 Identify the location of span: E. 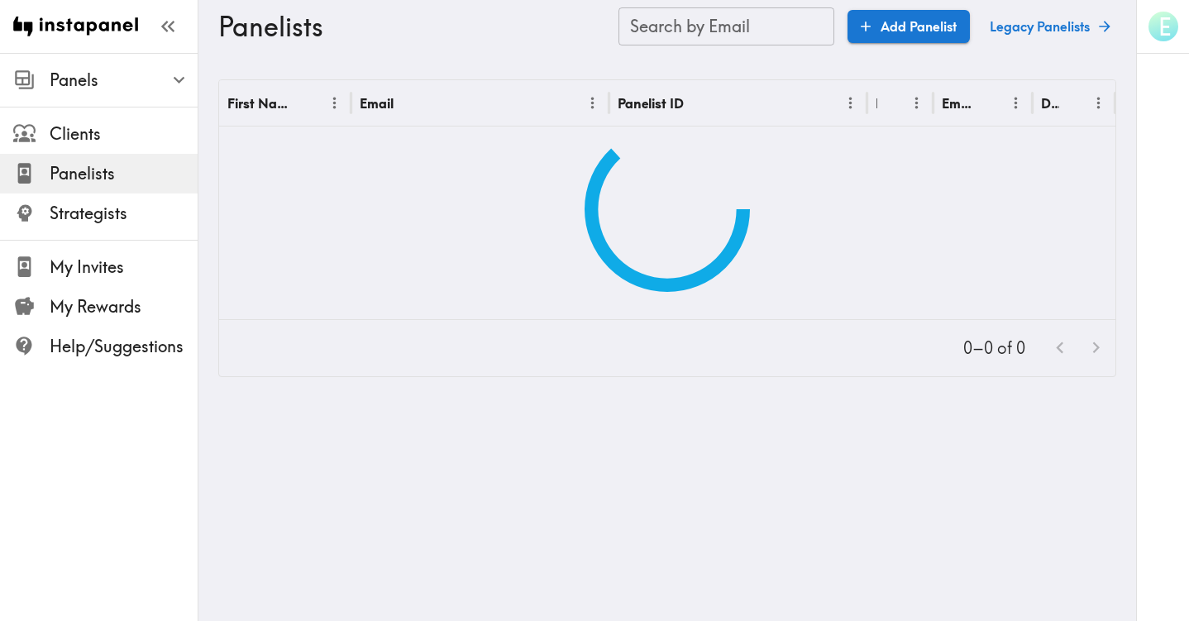
(1165, 26).